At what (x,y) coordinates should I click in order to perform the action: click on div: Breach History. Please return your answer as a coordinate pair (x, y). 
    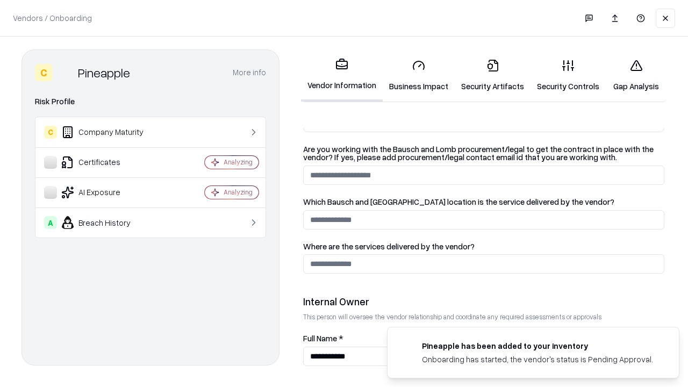
    Looking at the image, I should click on (108, 223).